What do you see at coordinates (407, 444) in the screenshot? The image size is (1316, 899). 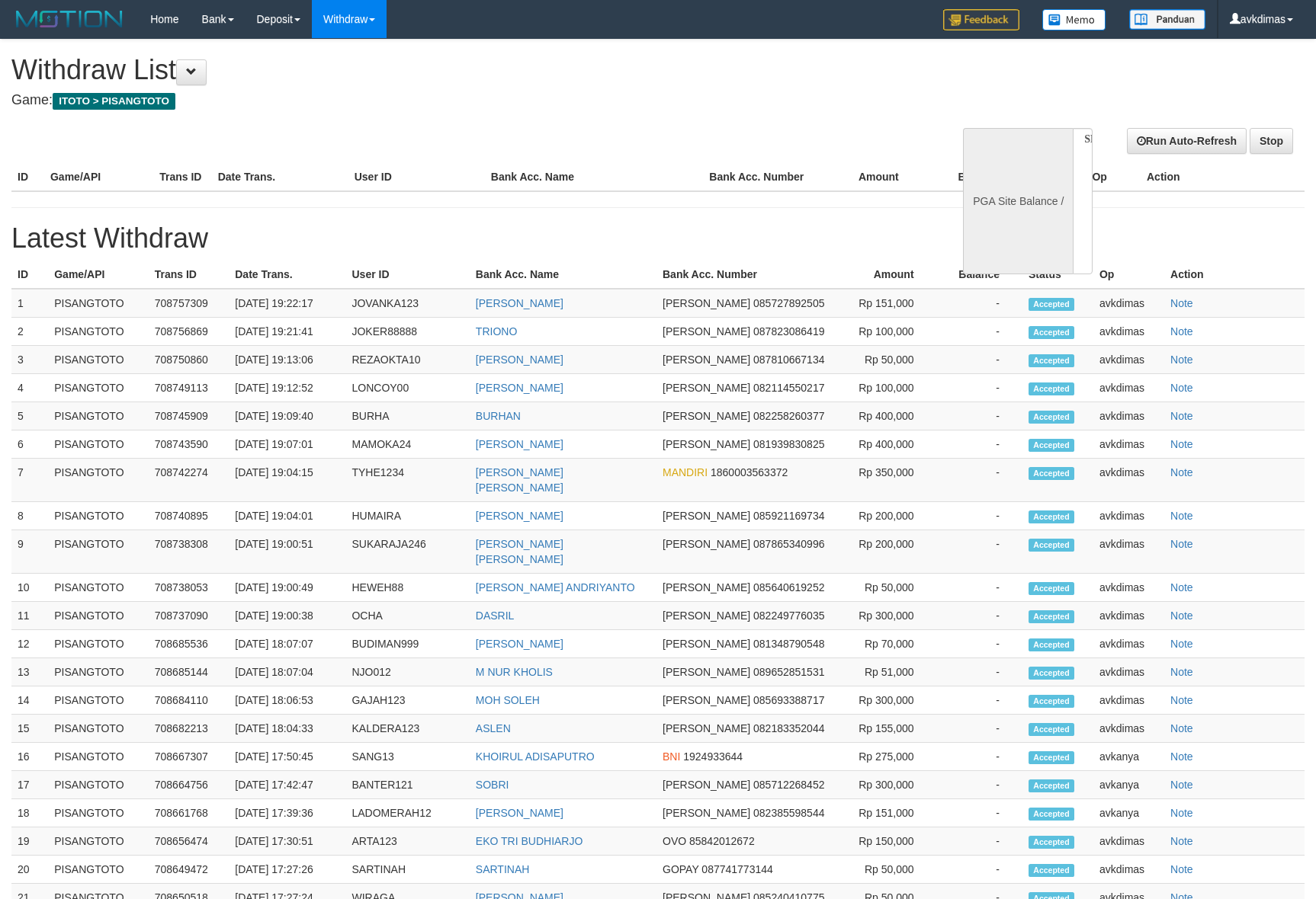 I see `td: MAMOKA24` at bounding box center [407, 444].